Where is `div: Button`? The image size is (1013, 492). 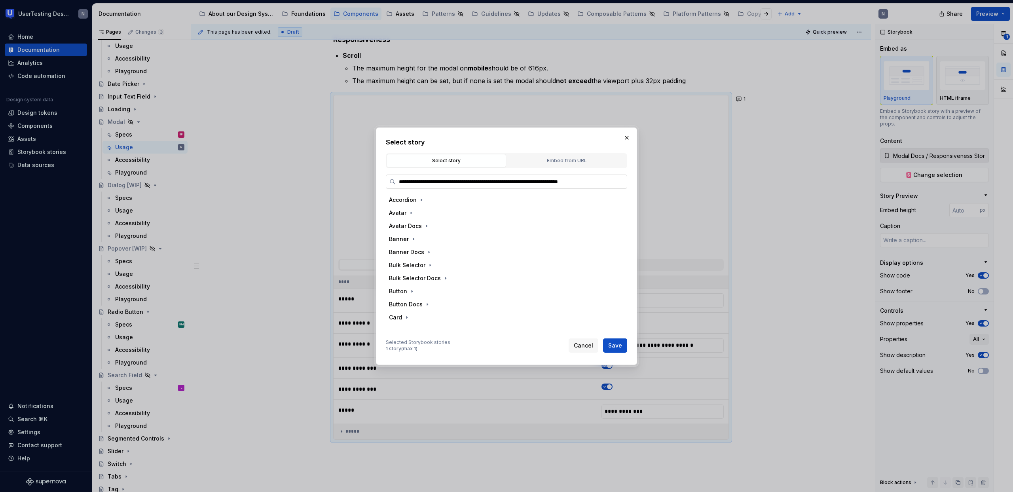 div: Button is located at coordinates (398, 291).